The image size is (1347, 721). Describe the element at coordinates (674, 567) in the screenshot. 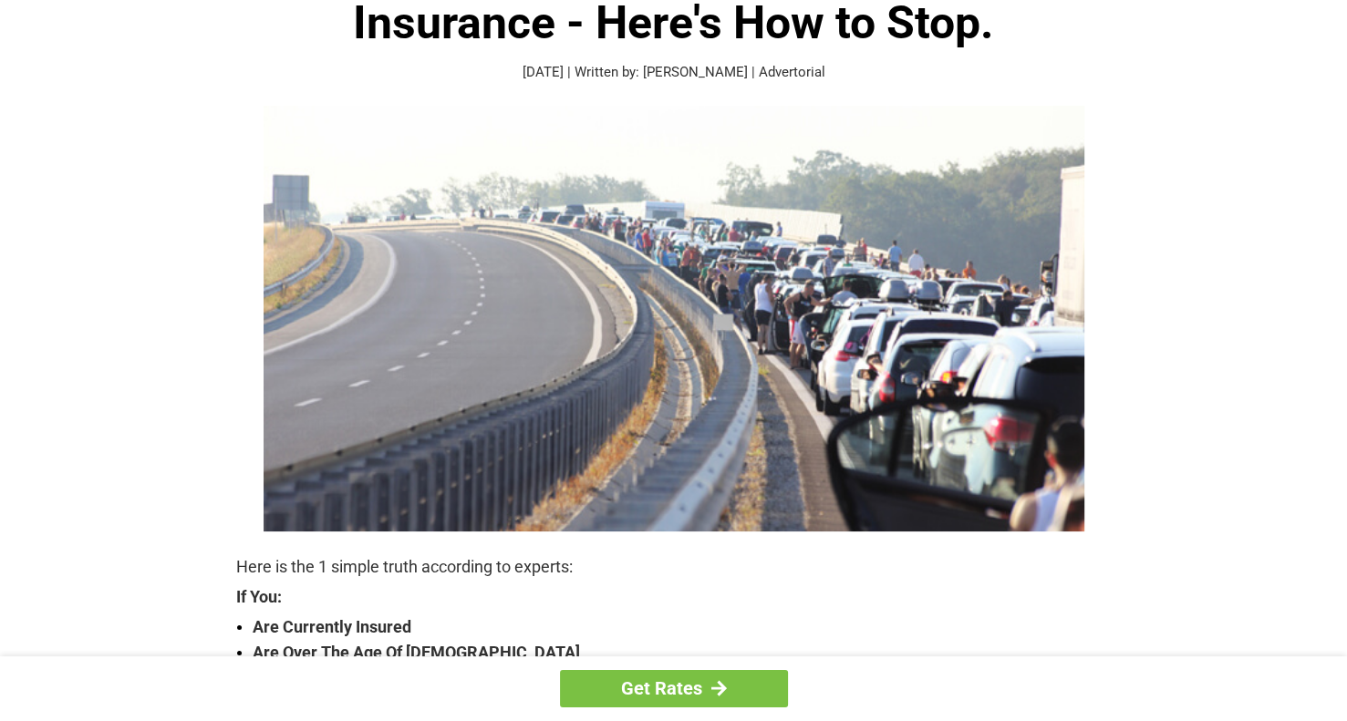

I see `p: Here is the 1 simple truth according to experts:` at that location.